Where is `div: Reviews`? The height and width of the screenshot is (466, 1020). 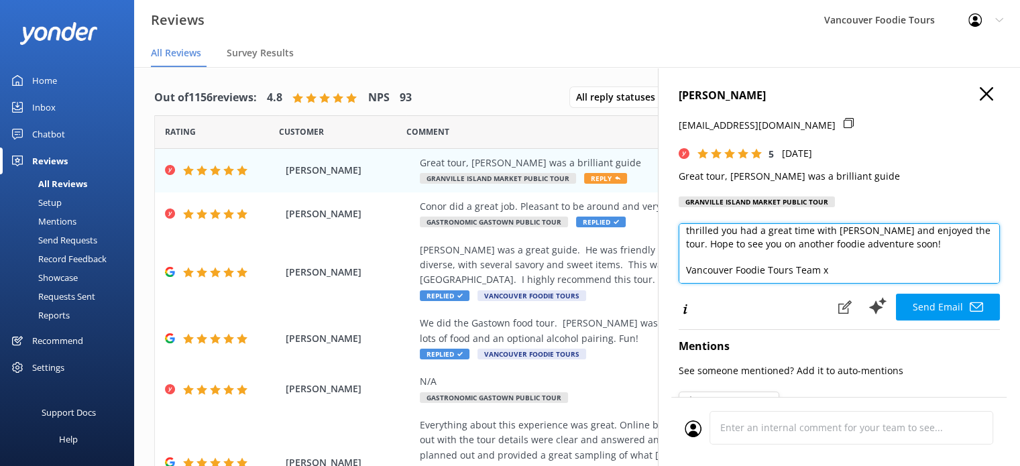 div: Reviews is located at coordinates (50, 161).